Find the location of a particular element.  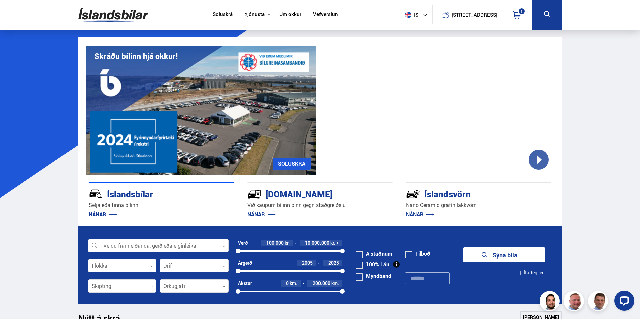

button: Sýna bíla is located at coordinates (504, 254).